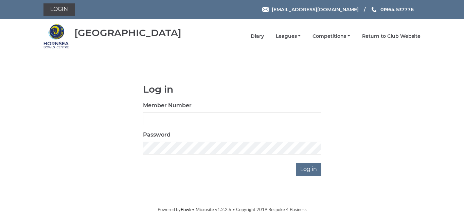  Describe the element at coordinates (232, 209) in the screenshot. I see `span: Powered by • Microsite v1.2.2.6 • Copyright 2019 Bespoke 4 Business` at that location.